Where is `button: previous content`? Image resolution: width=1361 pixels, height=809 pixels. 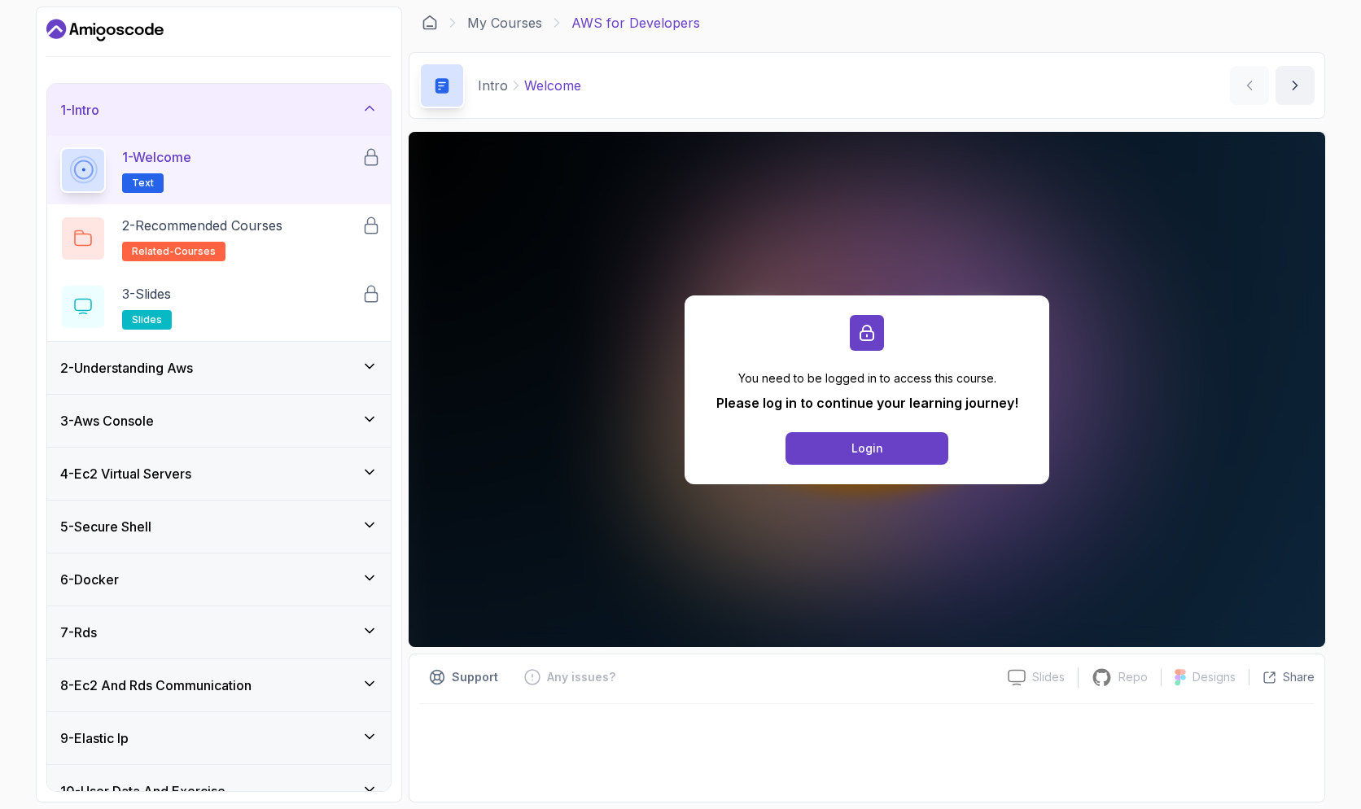 button: previous content is located at coordinates (1250, 85).